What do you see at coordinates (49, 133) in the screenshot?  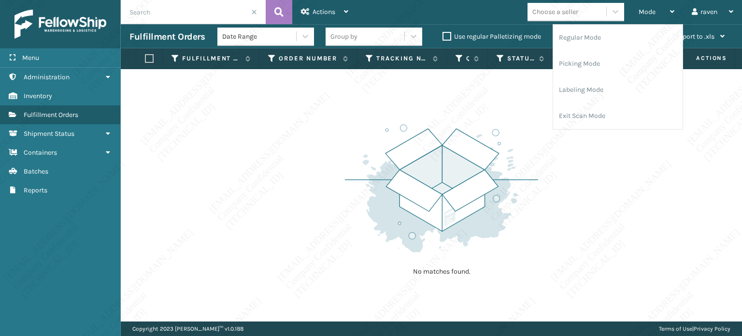 I see `span: Shipment Status` at bounding box center [49, 133].